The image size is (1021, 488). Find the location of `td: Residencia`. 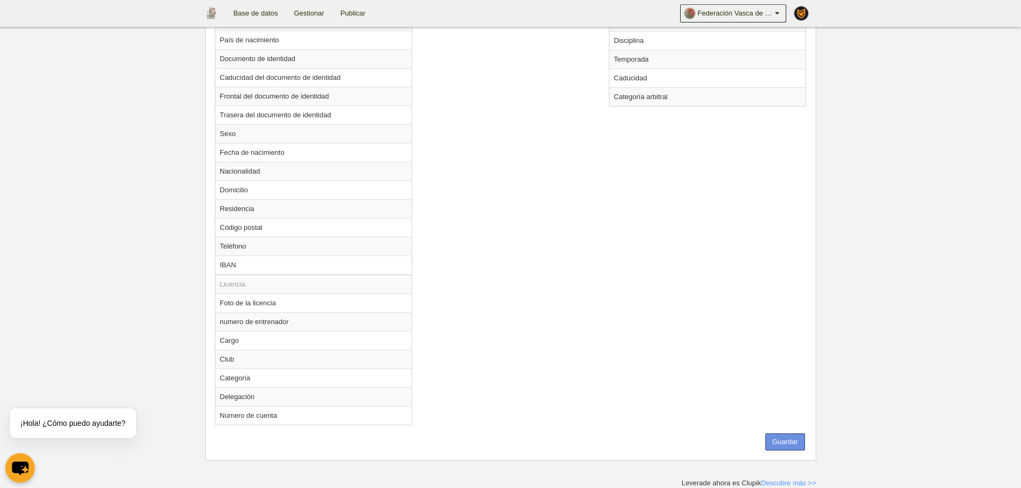

td: Residencia is located at coordinates (314, 208).